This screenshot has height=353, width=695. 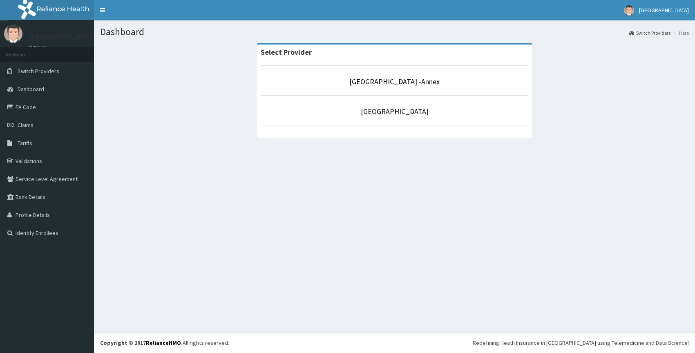 What do you see at coordinates (25, 143) in the screenshot?
I see `span: Tariffs` at bounding box center [25, 143].